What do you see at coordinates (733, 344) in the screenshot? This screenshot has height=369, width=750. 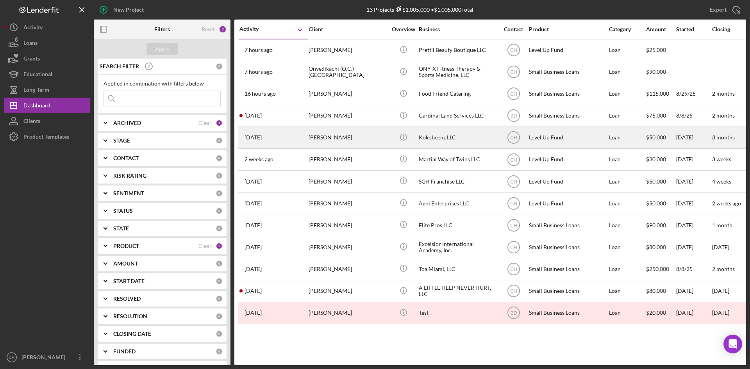 I see `div: Open Intercom Messenger` at bounding box center [733, 344].